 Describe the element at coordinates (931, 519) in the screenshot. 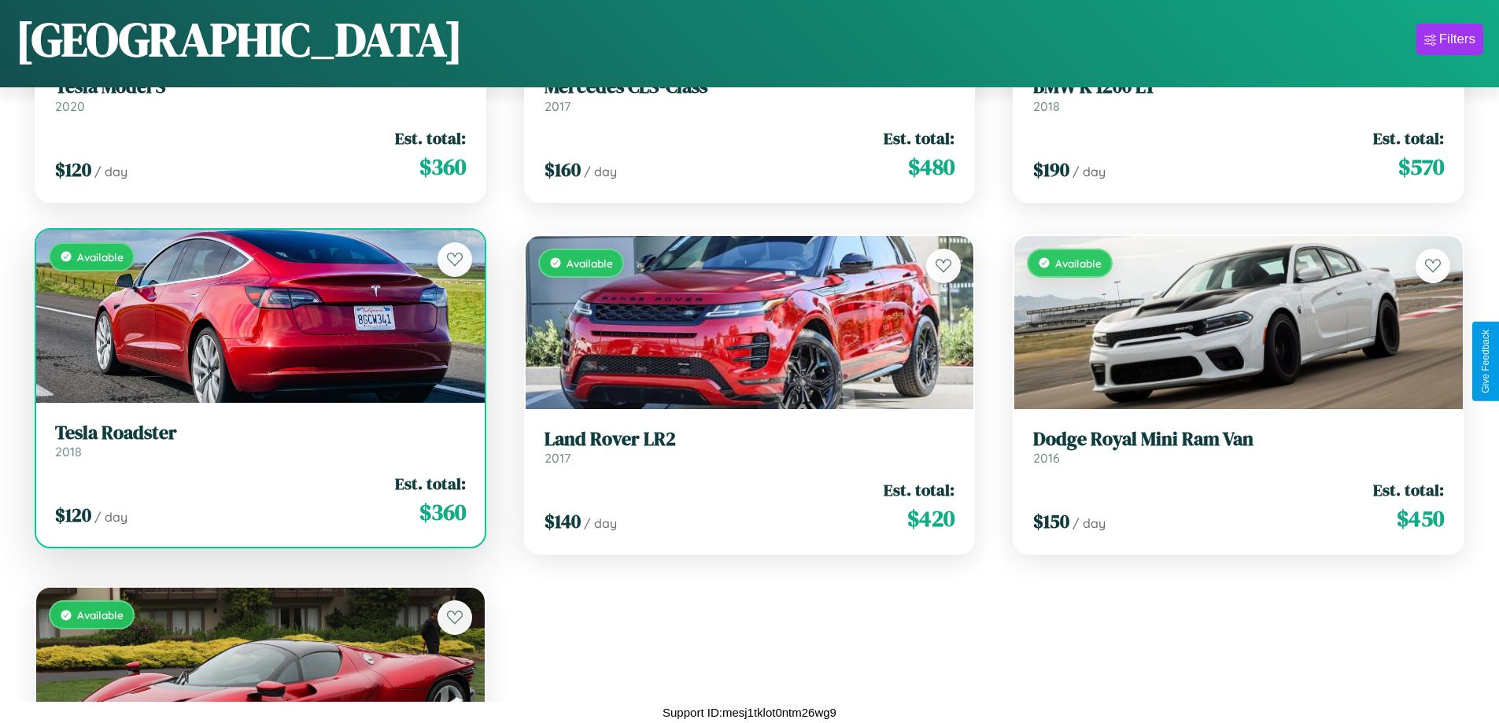

I see `span: $ 420` at that location.